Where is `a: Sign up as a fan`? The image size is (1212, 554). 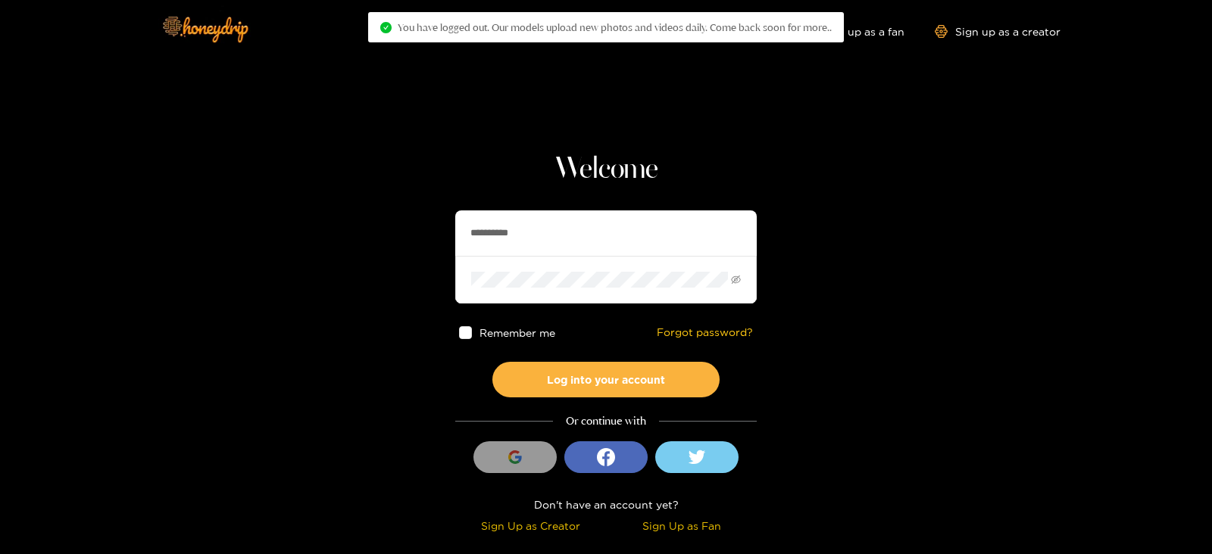
a: Sign up as a fan is located at coordinates (852, 31).